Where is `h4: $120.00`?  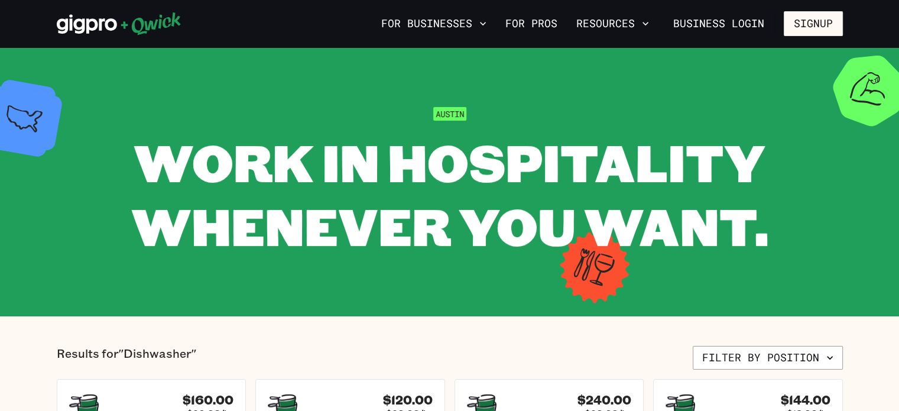
h4: $120.00 is located at coordinates (408, 400).